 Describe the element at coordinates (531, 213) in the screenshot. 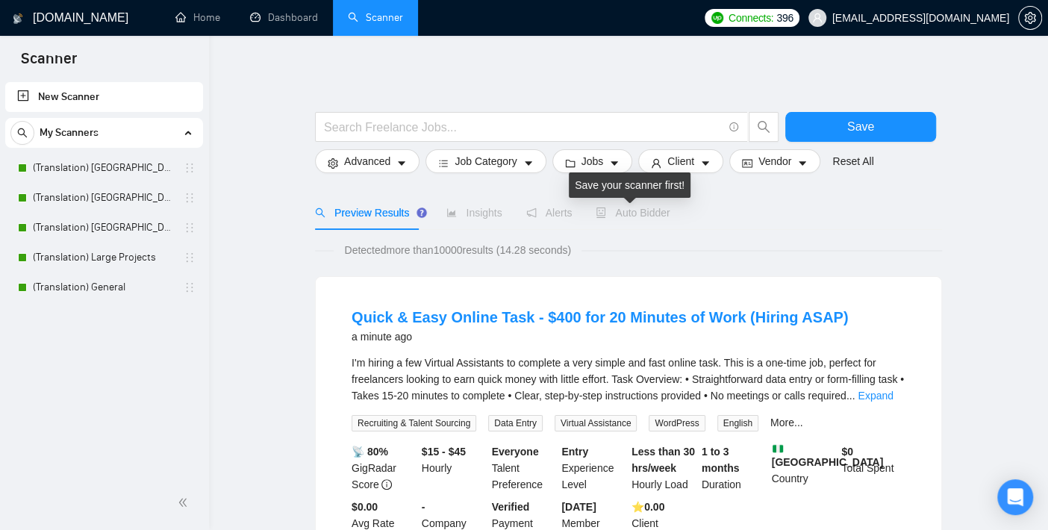

I see `span: notification` at that location.